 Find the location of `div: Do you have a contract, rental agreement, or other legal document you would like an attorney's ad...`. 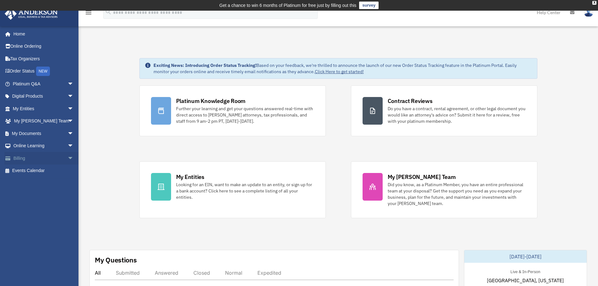

div: Do you have a contract, rental agreement, or other legal document you would like an attorney's ad... is located at coordinates (457, 115).